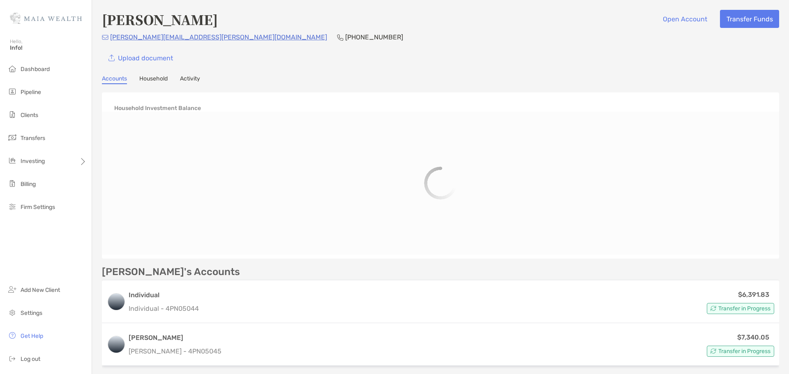 The height and width of the screenshot is (374, 789). I want to click on img: settings icon, so click(12, 313).